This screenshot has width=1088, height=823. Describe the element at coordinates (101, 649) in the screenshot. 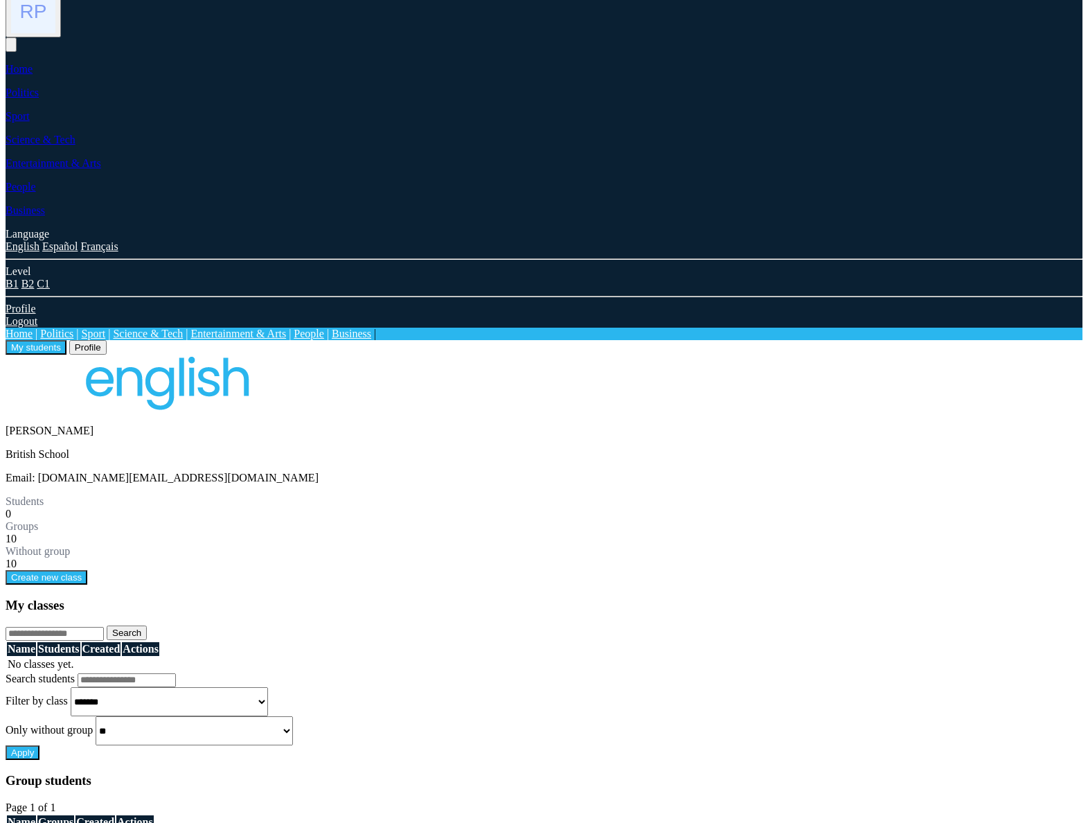

I see `th: Created` at that location.